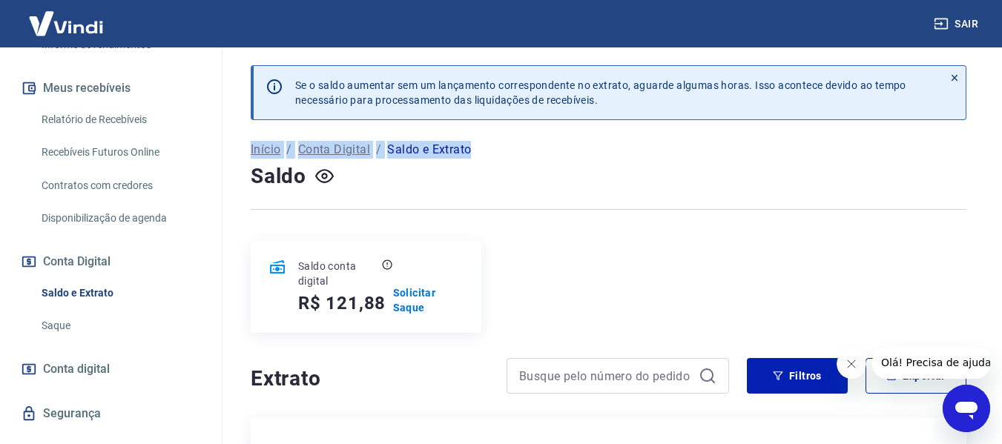  What do you see at coordinates (429, 150) in the screenshot?
I see `p: Saldo e Extrato` at bounding box center [429, 150].